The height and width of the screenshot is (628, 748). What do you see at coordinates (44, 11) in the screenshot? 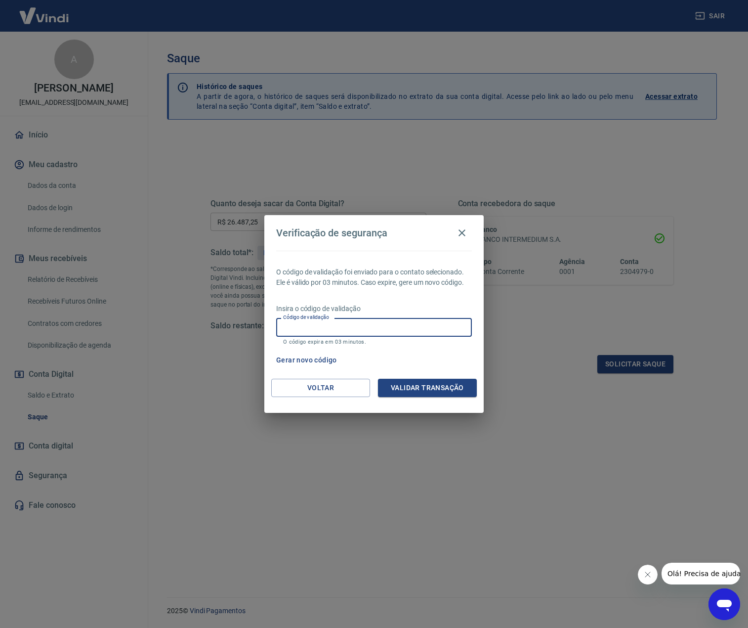
I see `span: Olá! Precisa de ajuda?` at bounding box center [44, 11].